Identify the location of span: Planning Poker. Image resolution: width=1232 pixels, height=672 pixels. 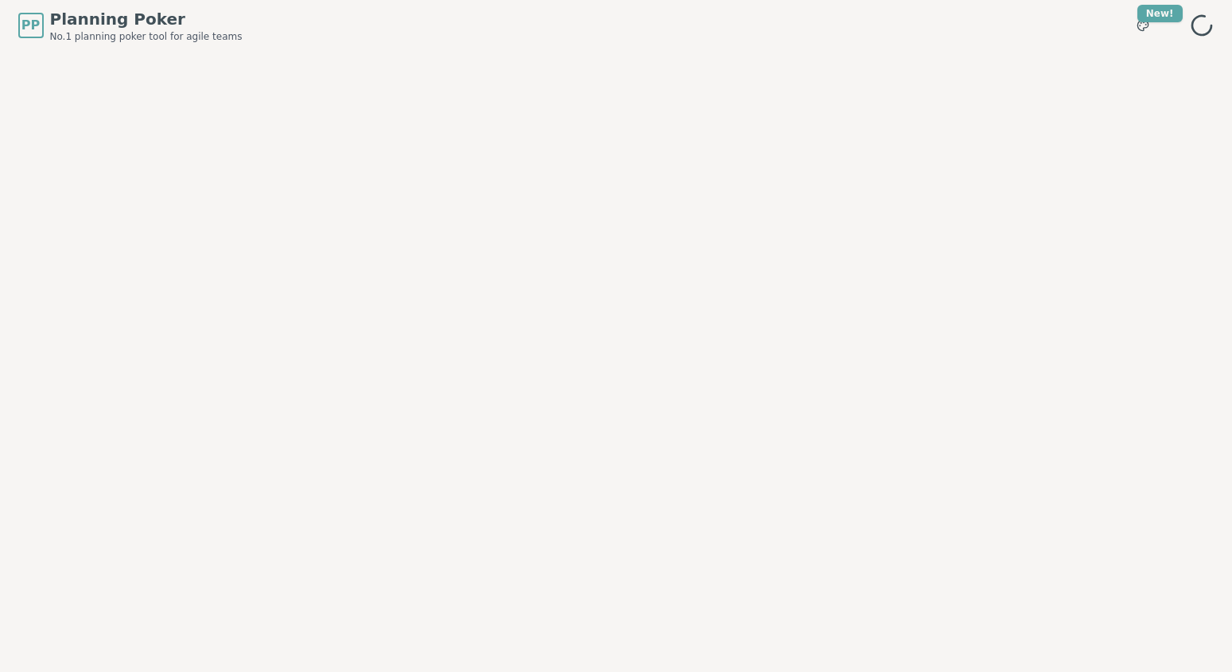
(146, 19).